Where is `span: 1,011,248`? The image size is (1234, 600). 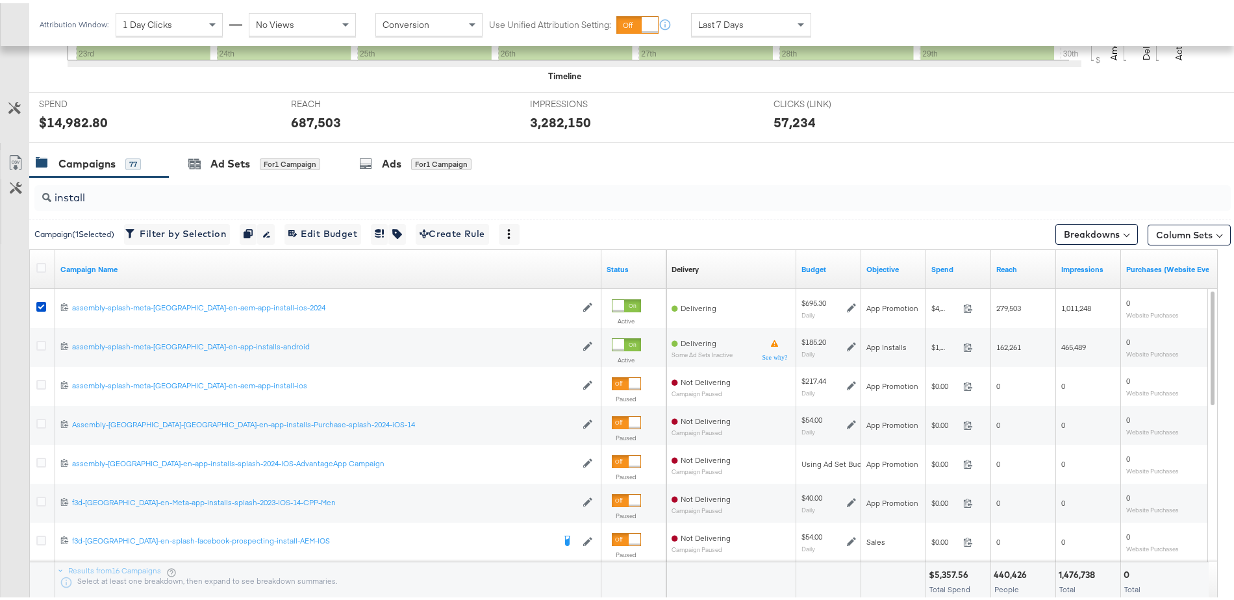 span: 1,011,248 is located at coordinates (1076, 305).